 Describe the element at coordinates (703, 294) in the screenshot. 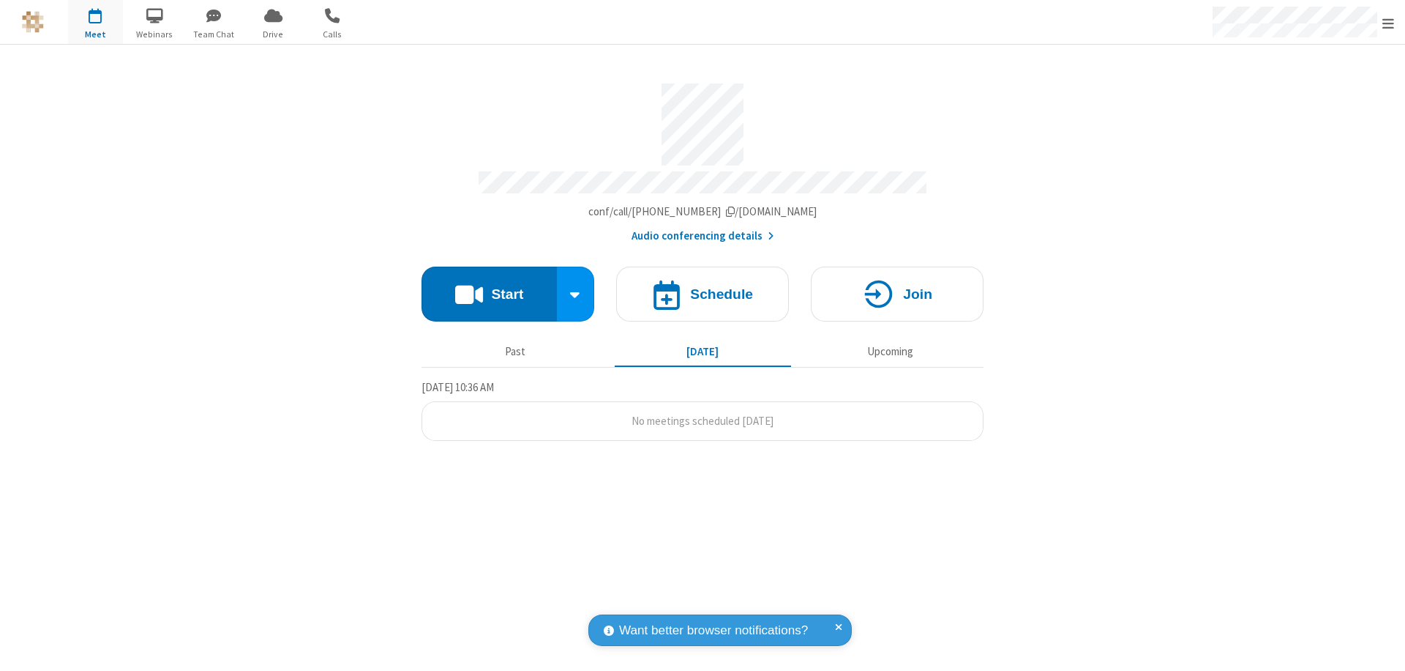

I see `button: Schedule` at that location.